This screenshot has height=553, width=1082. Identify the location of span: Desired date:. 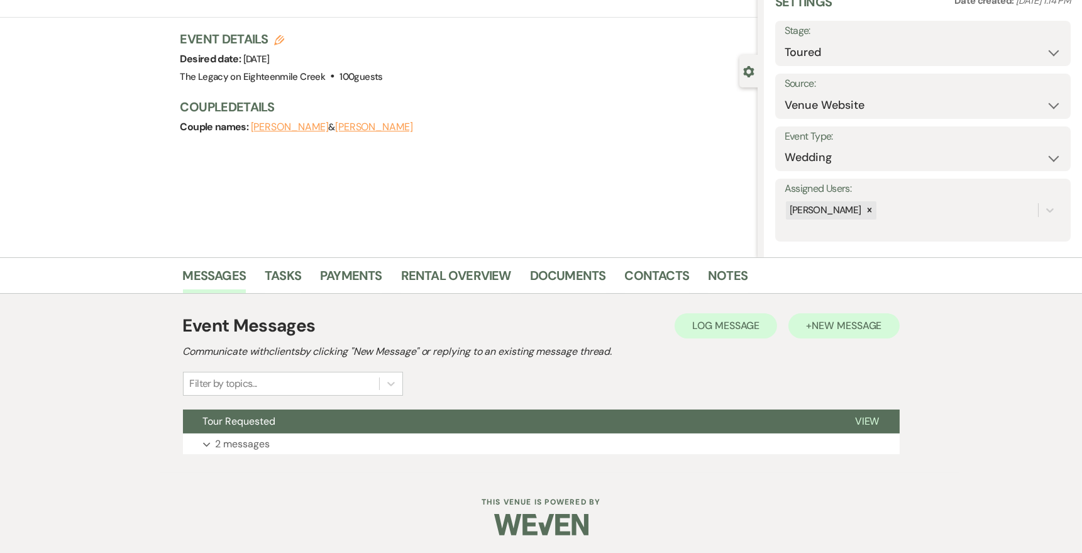
(212, 58).